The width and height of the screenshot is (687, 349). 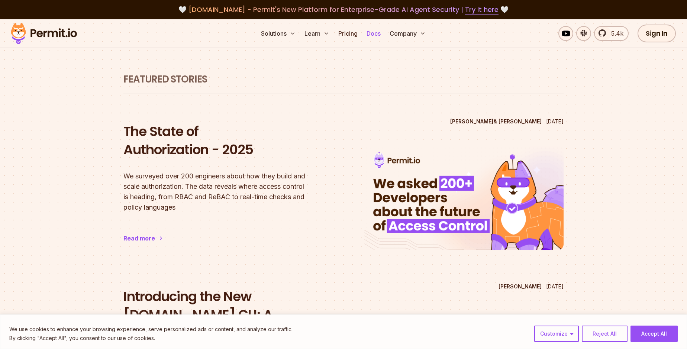 What do you see at coordinates (374, 33) in the screenshot?
I see `a: Docs` at bounding box center [374, 33].